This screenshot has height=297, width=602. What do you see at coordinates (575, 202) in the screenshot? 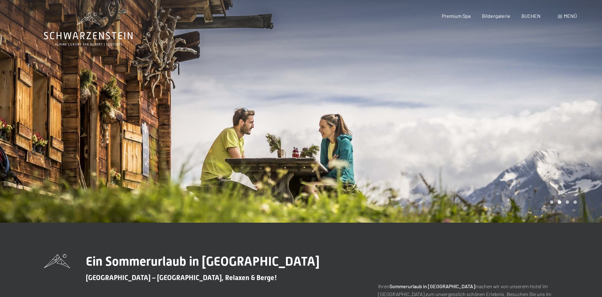
I see `div: Carousel Page 4` at bounding box center [575, 202].